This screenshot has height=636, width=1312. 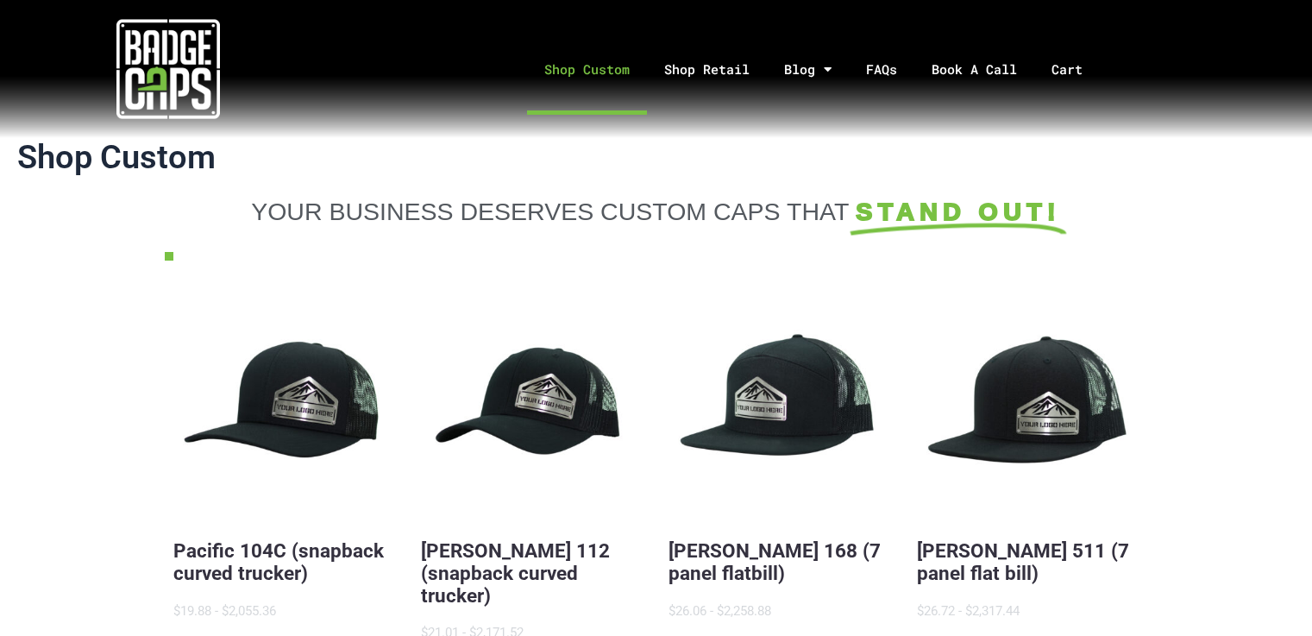 What do you see at coordinates (656, 211) in the screenshot?
I see `a: YOUR BUSINESS DESERVES CUSTOM CAPS THAT STAND OUT!` at bounding box center [656, 211].